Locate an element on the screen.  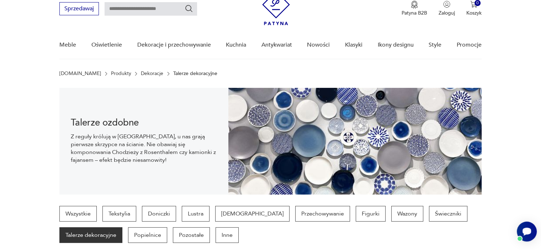
a: Figurki is located at coordinates (370, 214).